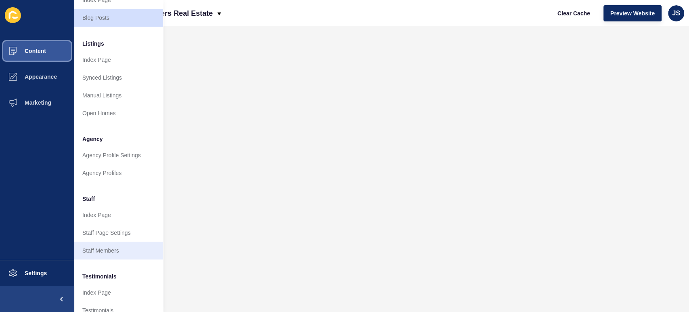 The width and height of the screenshot is (689, 312). What do you see at coordinates (119, 250) in the screenshot?
I see `a: Staff Members` at bounding box center [119, 250].